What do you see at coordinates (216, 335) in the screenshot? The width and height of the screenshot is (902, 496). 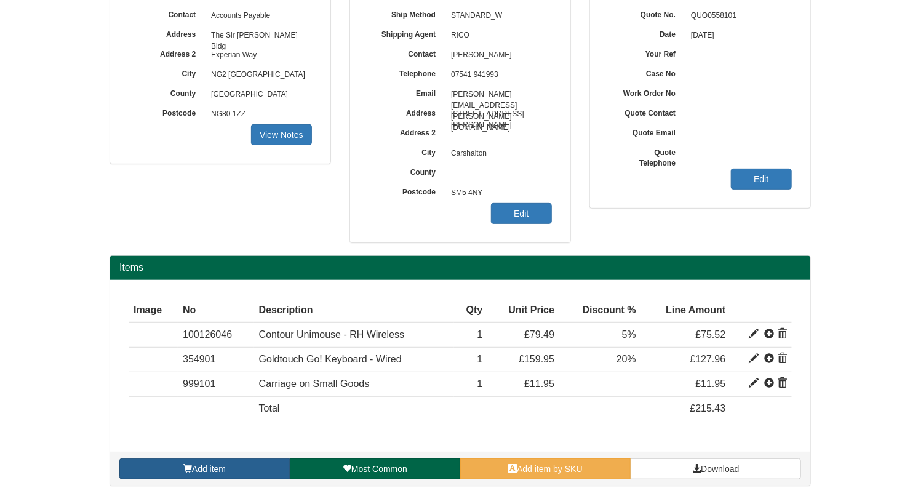 I see `td: 100126046` at bounding box center [216, 335].